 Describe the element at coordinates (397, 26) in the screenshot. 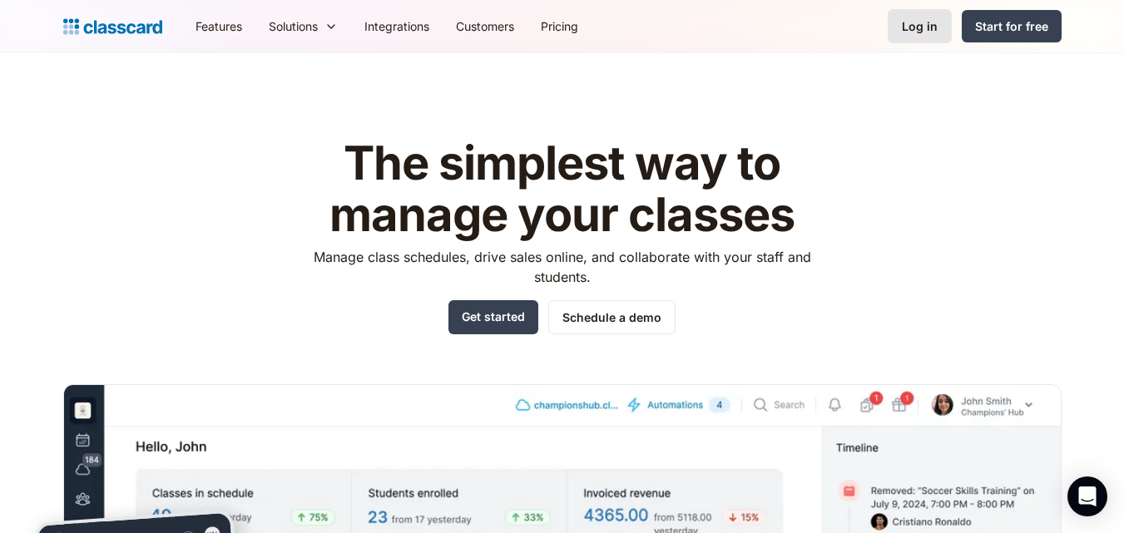

I see `a: Integrations` at that location.